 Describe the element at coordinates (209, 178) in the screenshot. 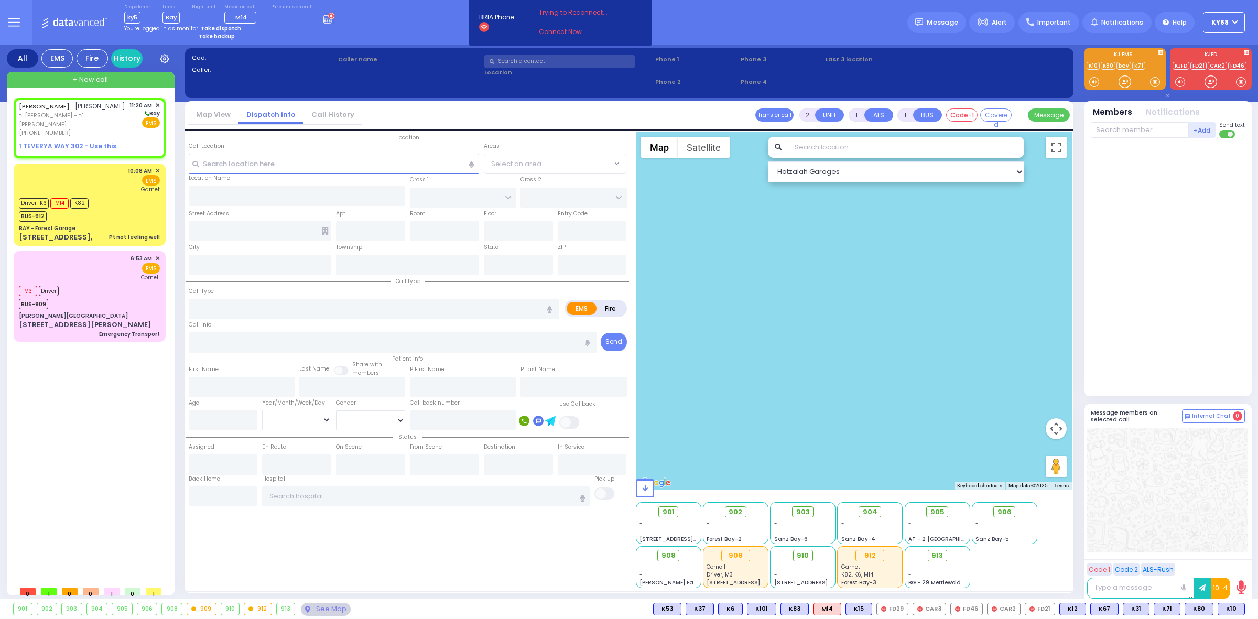

I see `label: Location Name` at that location.